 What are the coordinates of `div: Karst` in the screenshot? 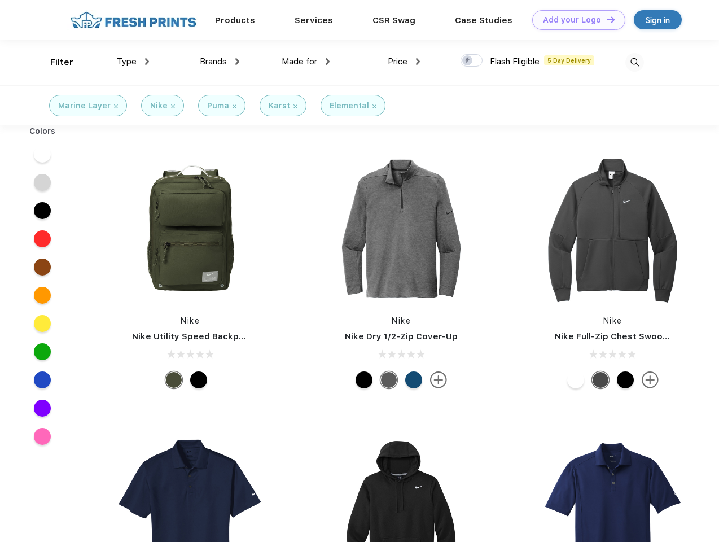 It's located at (279, 106).